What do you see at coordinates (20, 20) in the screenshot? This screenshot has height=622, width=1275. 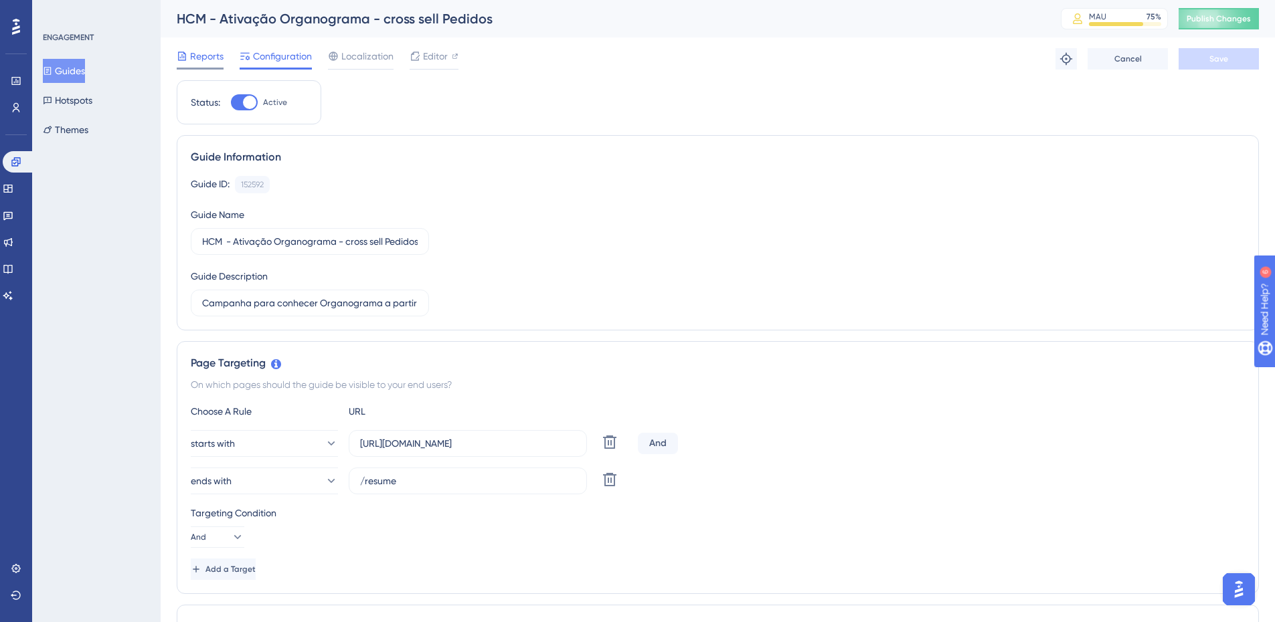 I see `button: Open AI Assistant Launcher` at bounding box center [20, 20].